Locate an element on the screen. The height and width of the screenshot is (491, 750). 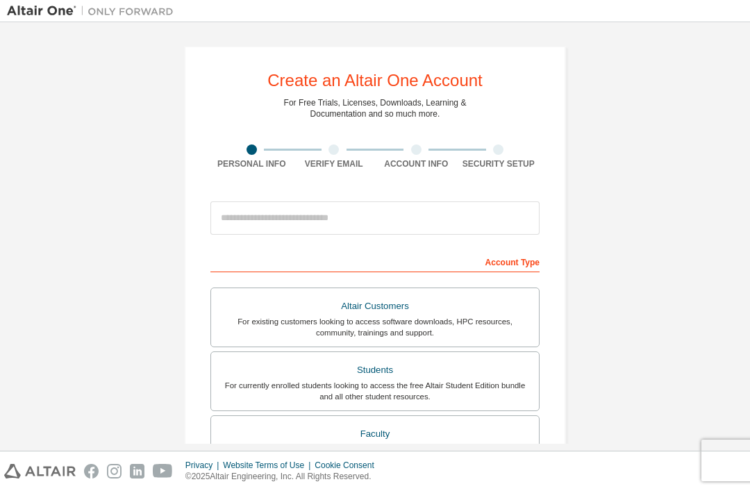
div: Altair Customers is located at coordinates (375, 306).